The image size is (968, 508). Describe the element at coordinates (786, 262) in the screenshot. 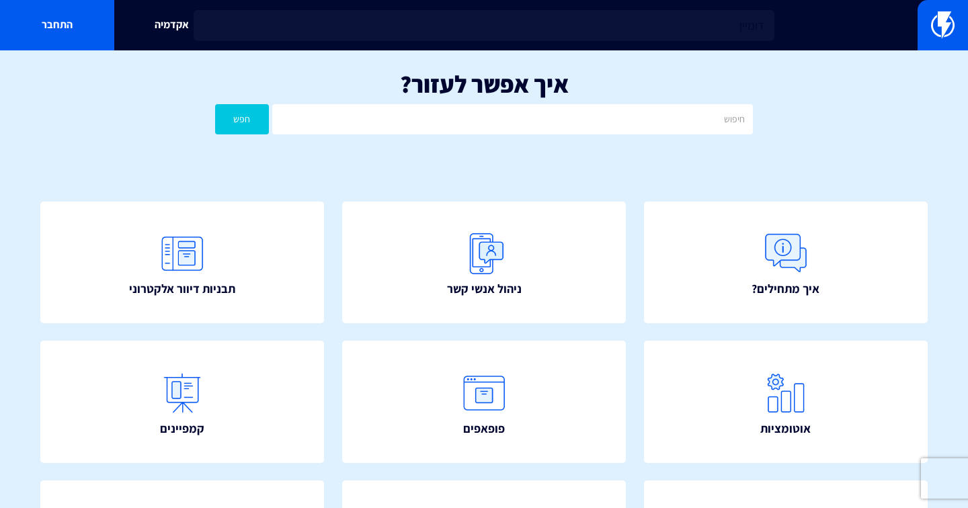

I see `a: איך מתחילים?` at that location.